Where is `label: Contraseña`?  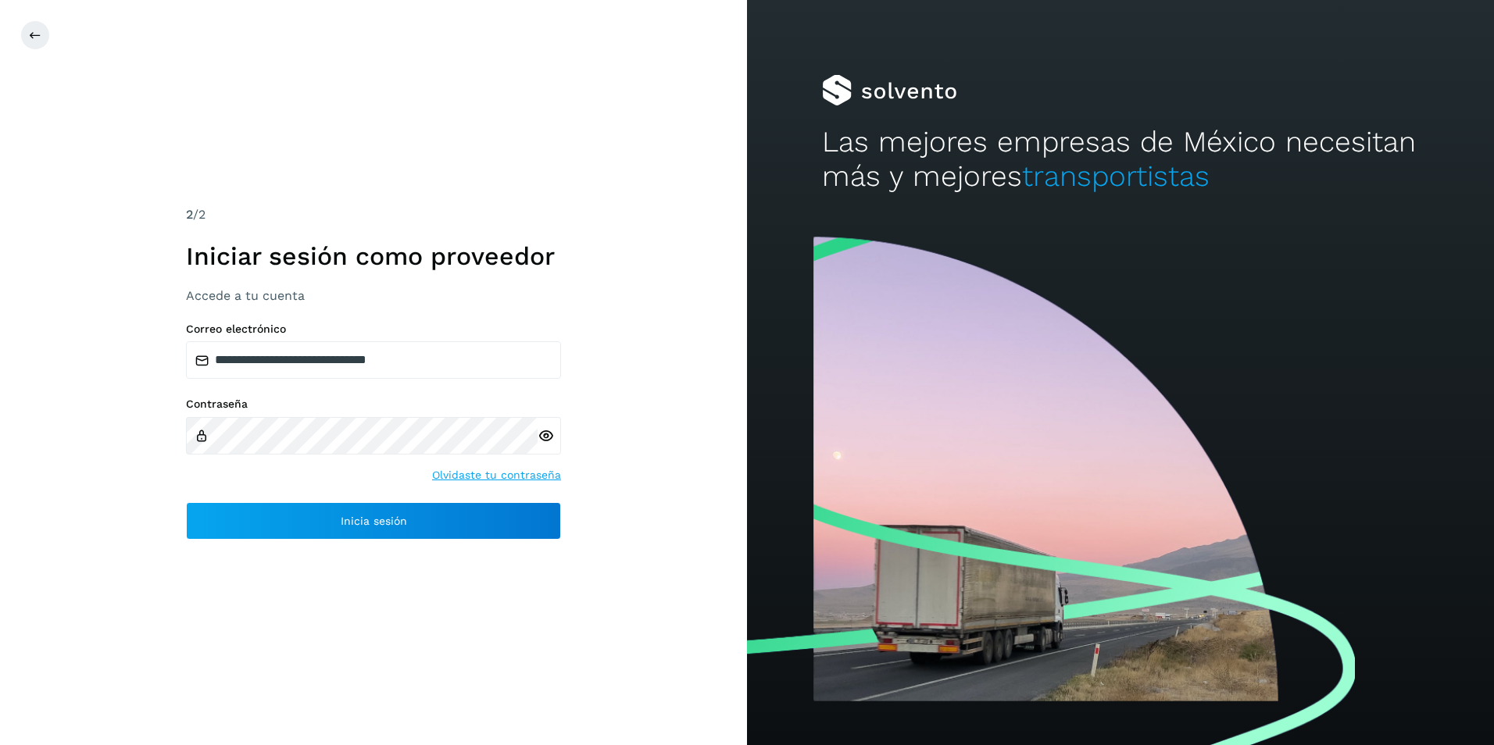 label: Contraseña is located at coordinates (373, 404).